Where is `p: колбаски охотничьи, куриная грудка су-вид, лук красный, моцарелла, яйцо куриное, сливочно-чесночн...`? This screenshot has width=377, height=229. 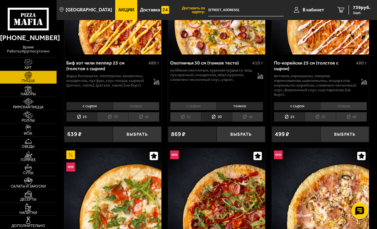
p: колбаски охотничьи, куриная грудка су-вид, лук красный, моцарелла, яйцо куриное, сливочно-чесночн... is located at coordinates (212, 75).